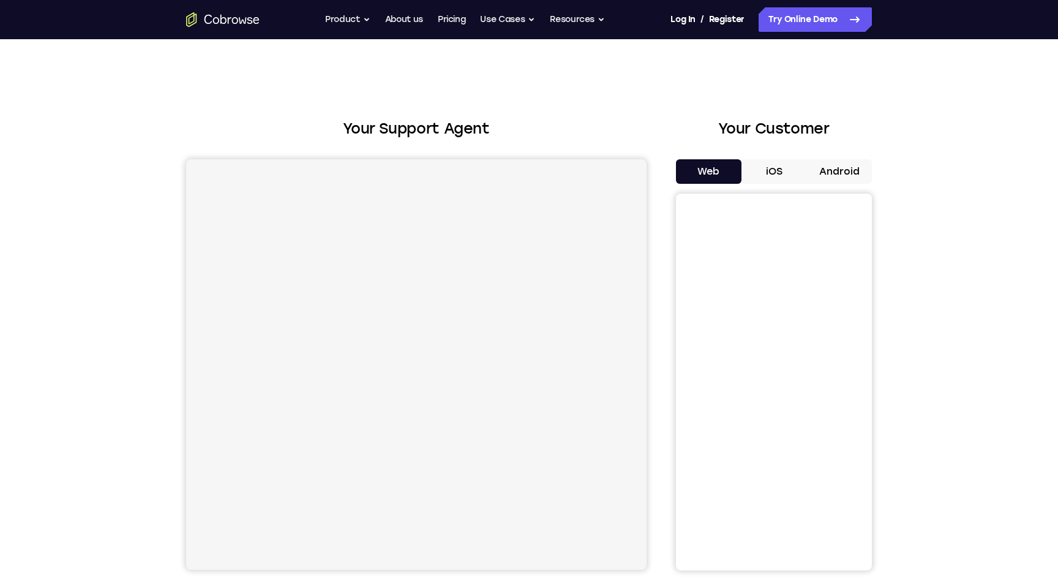 This screenshot has height=587, width=1058. Describe the element at coordinates (404, 20) in the screenshot. I see `a: About us` at that location.